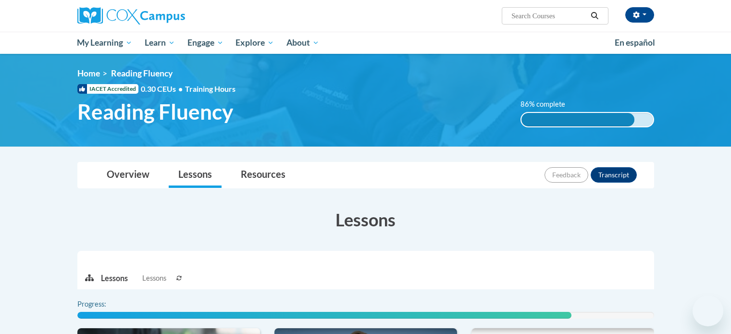 This screenshot has width=731, height=334. I want to click on span: En español, so click(635, 42).